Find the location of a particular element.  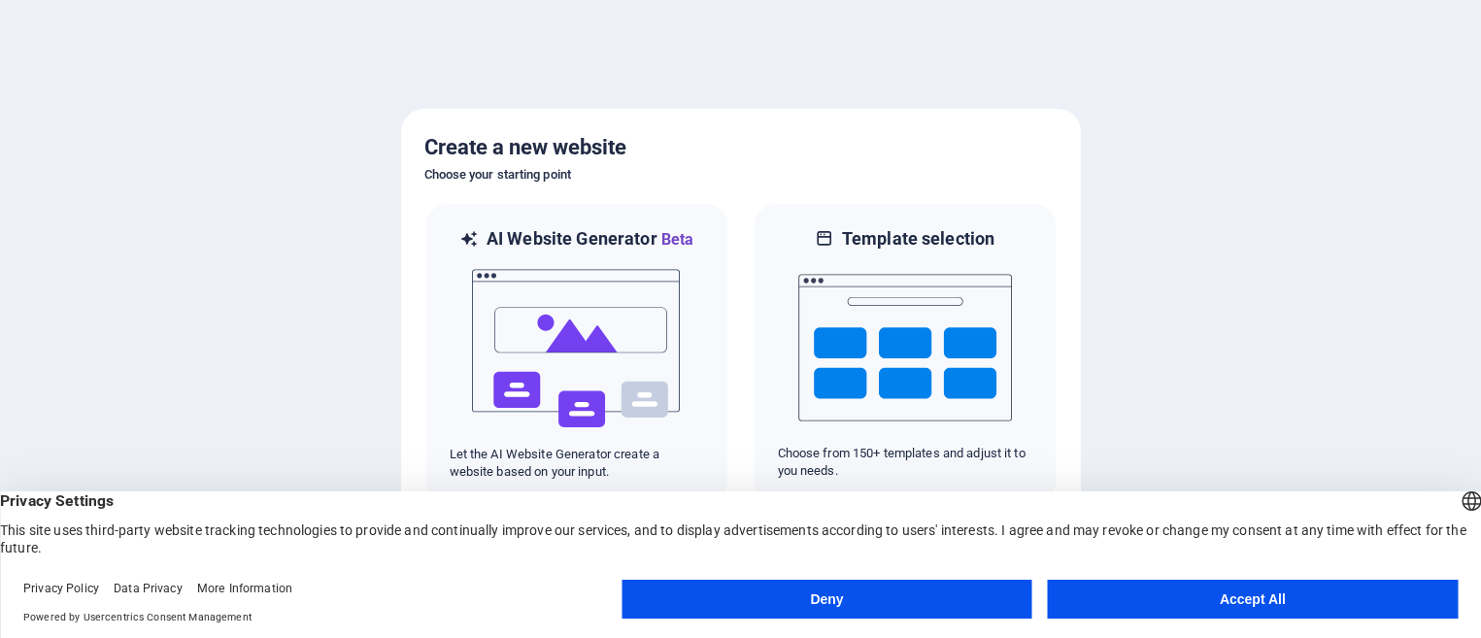

p: Let the AI Website Generator create a website based on your input. is located at coordinates (577, 463).